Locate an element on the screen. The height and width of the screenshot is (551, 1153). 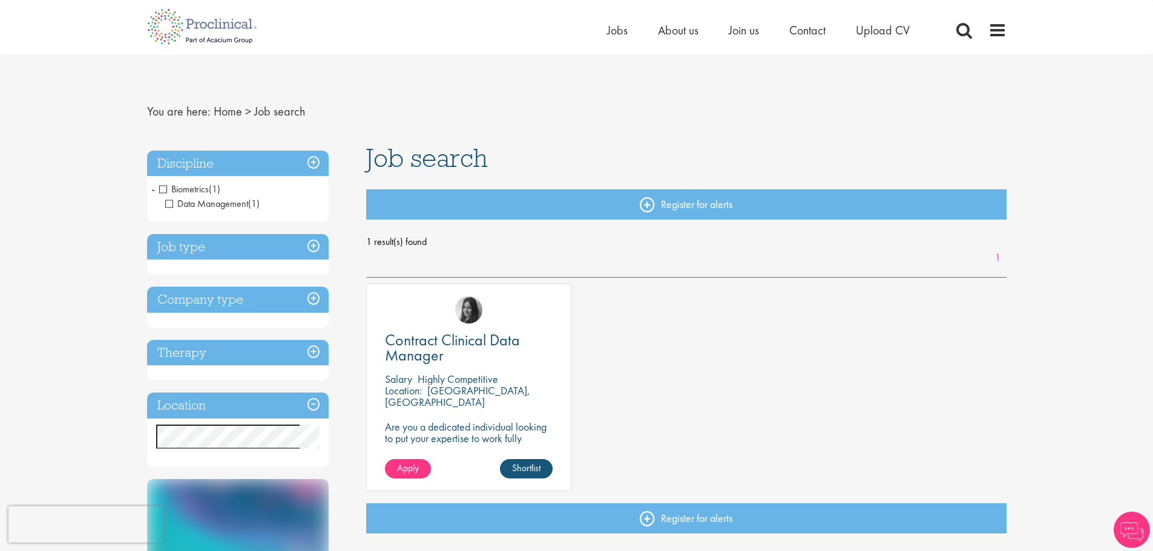
a: 1 is located at coordinates (998, 258).